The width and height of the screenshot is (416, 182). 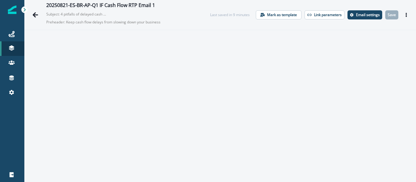 I want to click on button: Go back, so click(x=35, y=15).